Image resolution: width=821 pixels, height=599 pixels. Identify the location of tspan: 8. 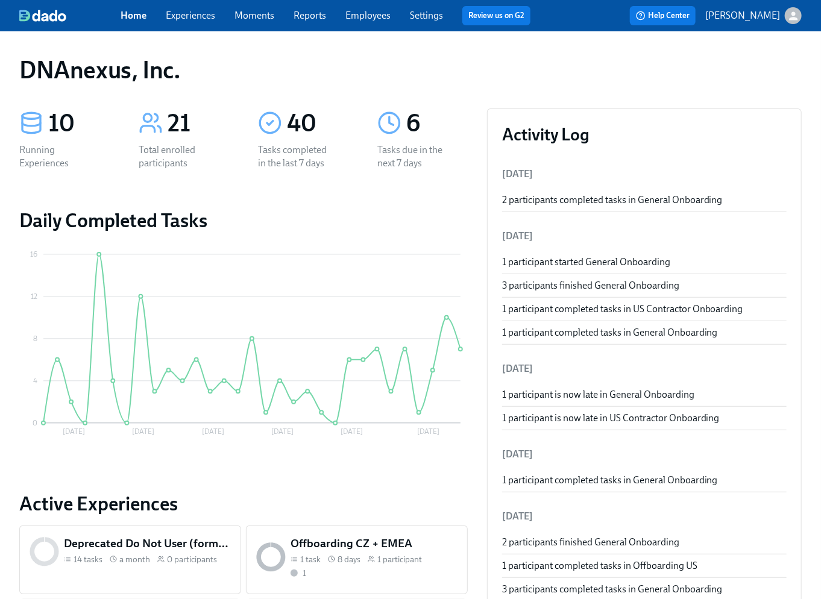
(35, 339).